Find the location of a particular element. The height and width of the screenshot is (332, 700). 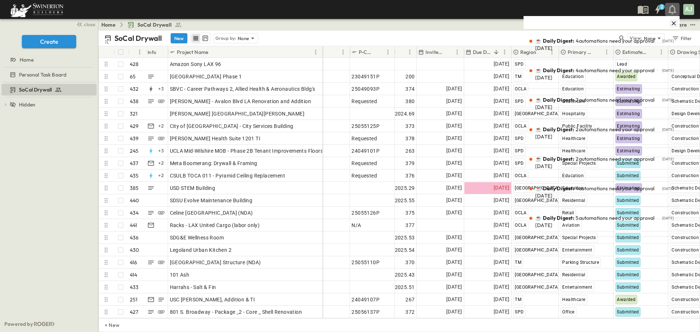

span: Amazon Sony LAX 96 is located at coordinates (196, 64).